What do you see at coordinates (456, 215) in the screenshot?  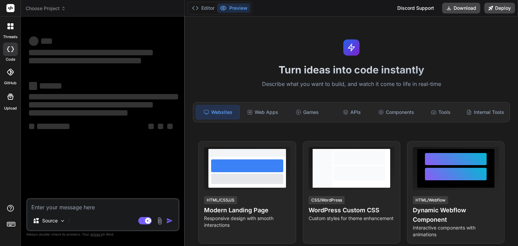 I see `h4: Dynamic Webflow Component` at bounding box center [456, 215].